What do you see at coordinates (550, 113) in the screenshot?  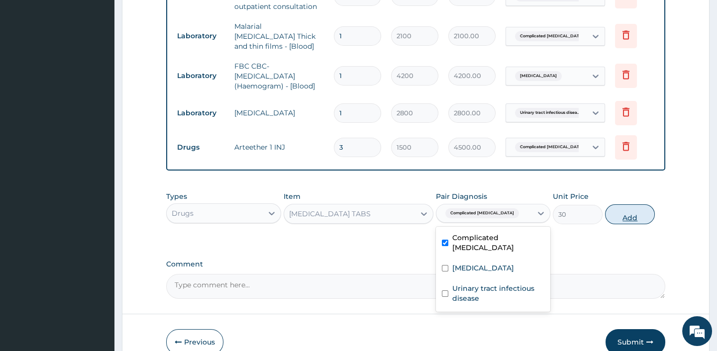 I see `span: Urinary tract infectious disea...` at bounding box center [550, 113].